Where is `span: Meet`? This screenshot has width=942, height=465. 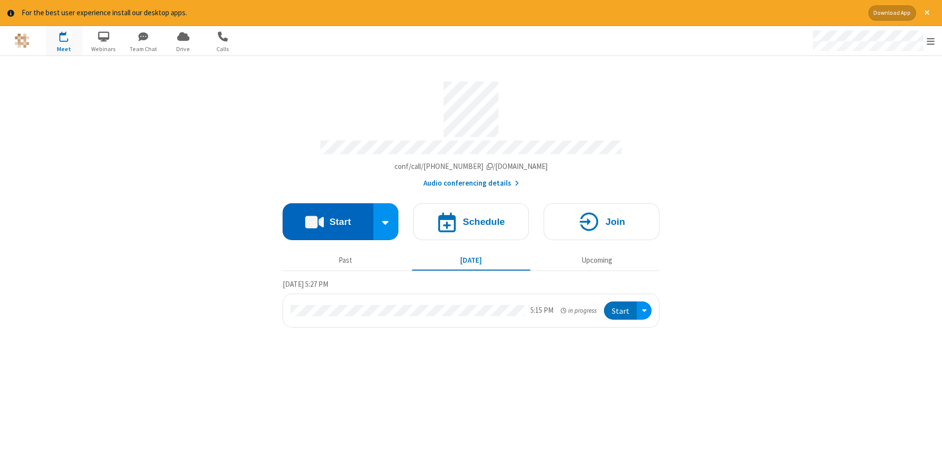 span: Meet is located at coordinates (64, 49).